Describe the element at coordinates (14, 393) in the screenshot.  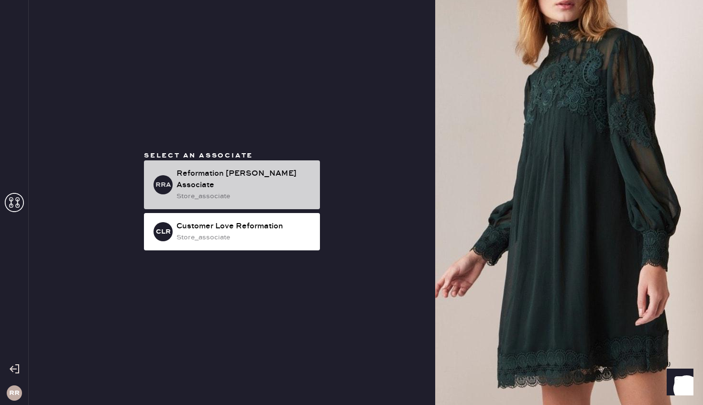
I see `h3: RR` at that location.